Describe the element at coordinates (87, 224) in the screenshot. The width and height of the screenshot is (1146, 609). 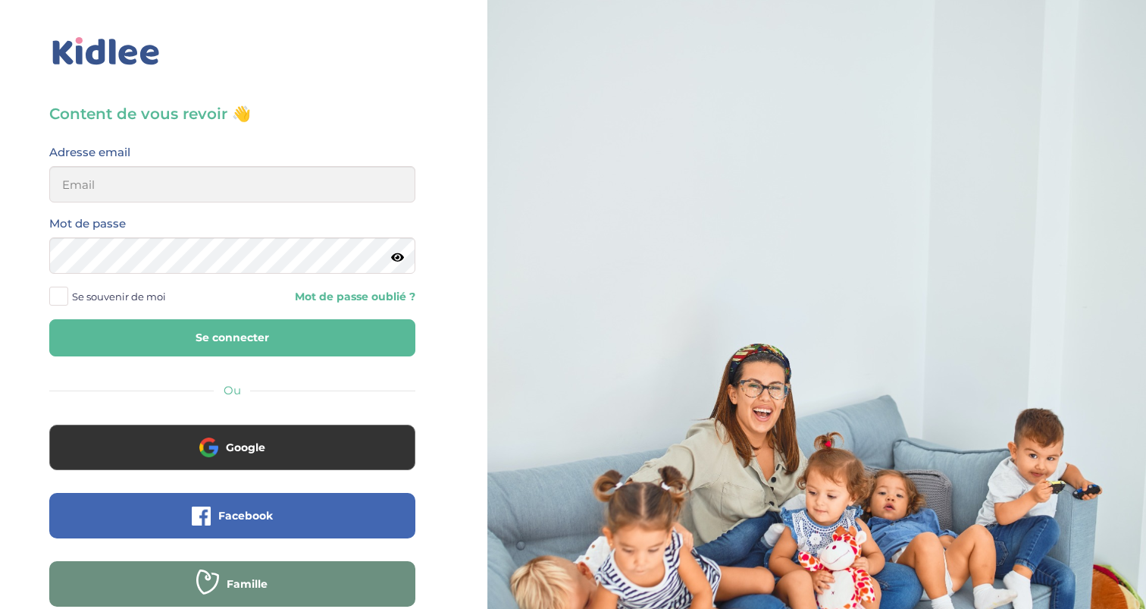
I see `label: Mot de passe` at that location.